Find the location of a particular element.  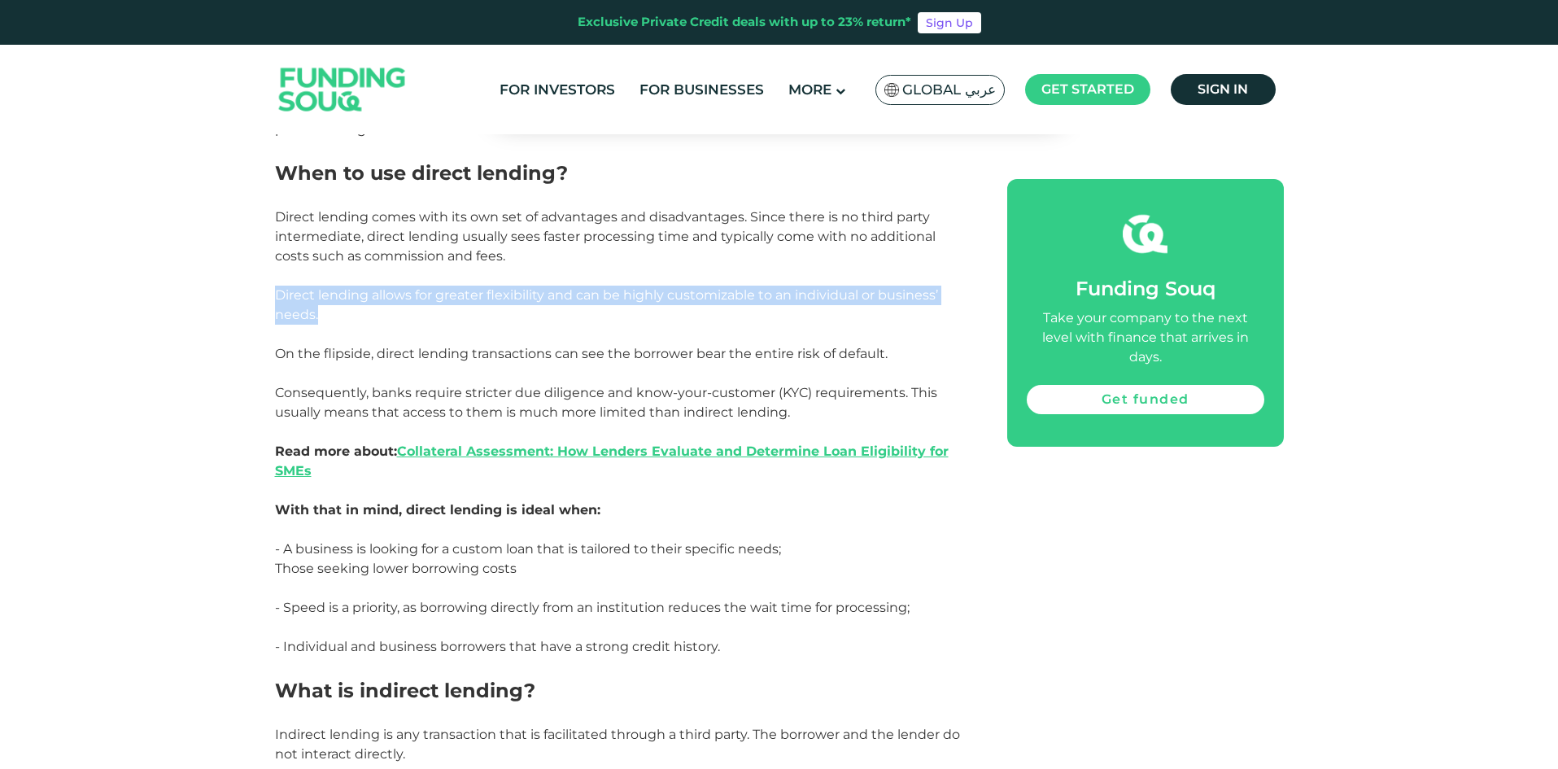

span: Funding Souq is located at coordinates (1145, 288).